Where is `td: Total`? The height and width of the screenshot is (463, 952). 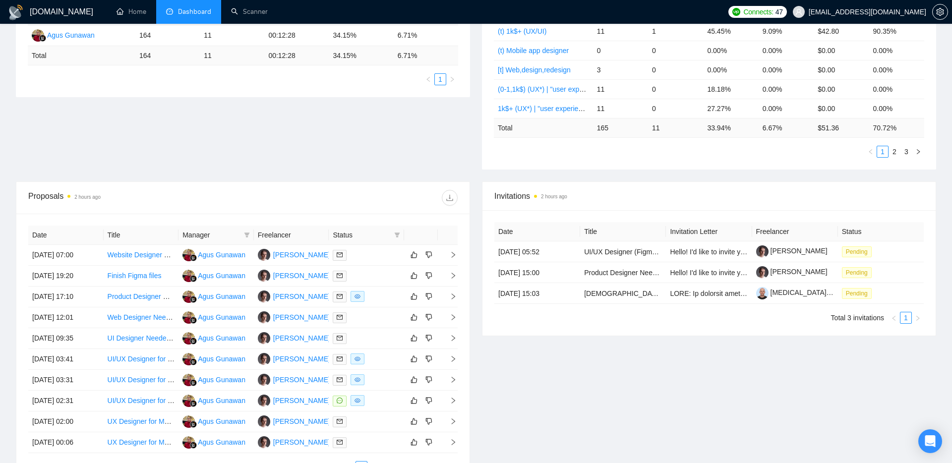 td: Total is located at coordinates (81, 56).